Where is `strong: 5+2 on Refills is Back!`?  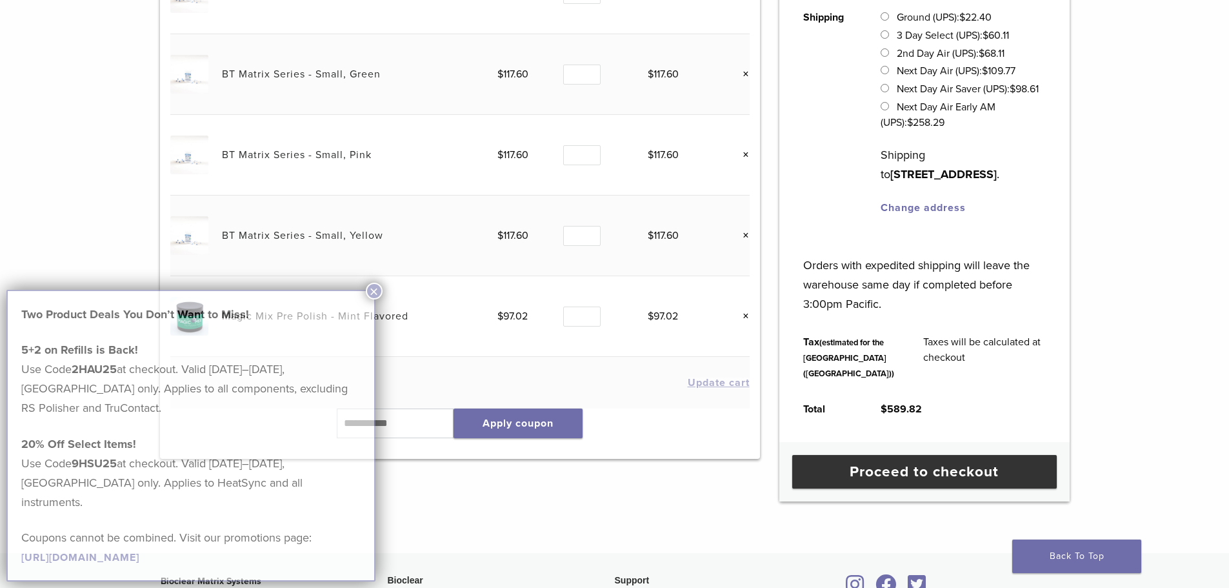 strong: 5+2 on Refills is Back! is located at coordinates (79, 350).